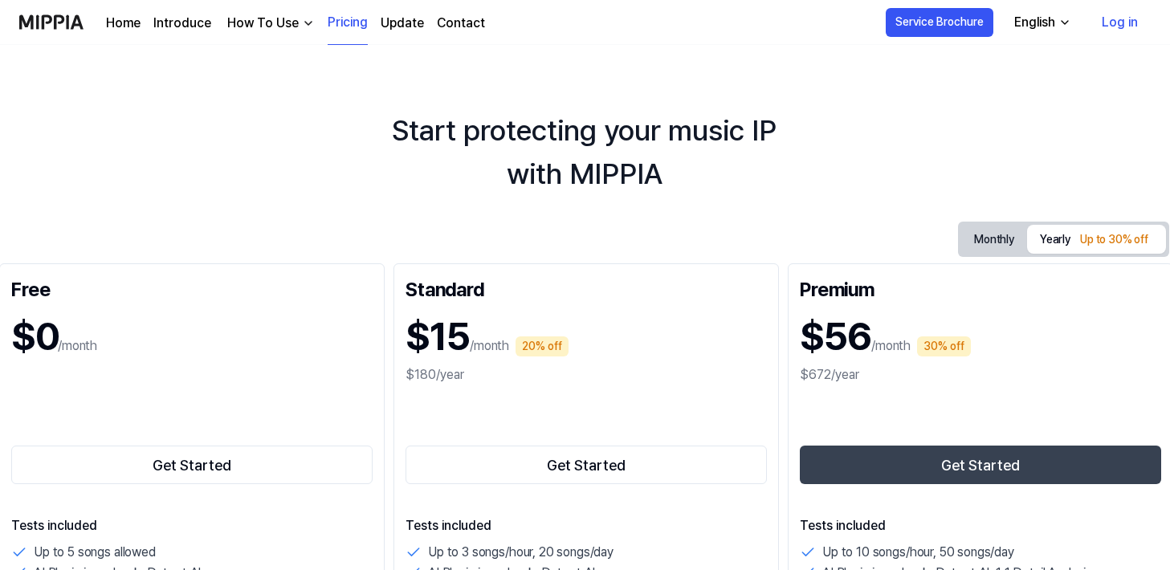  Describe the element at coordinates (994, 239) in the screenshot. I see `button: Monthly` at that location.